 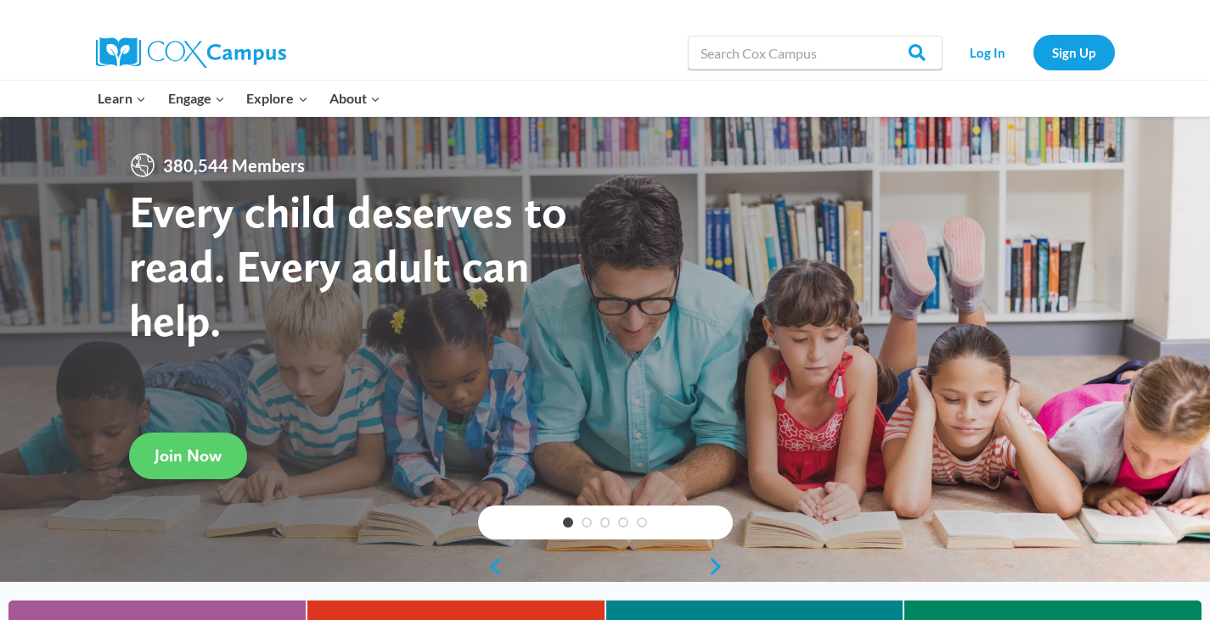 I want to click on img: Cox Campus, so click(x=191, y=53).